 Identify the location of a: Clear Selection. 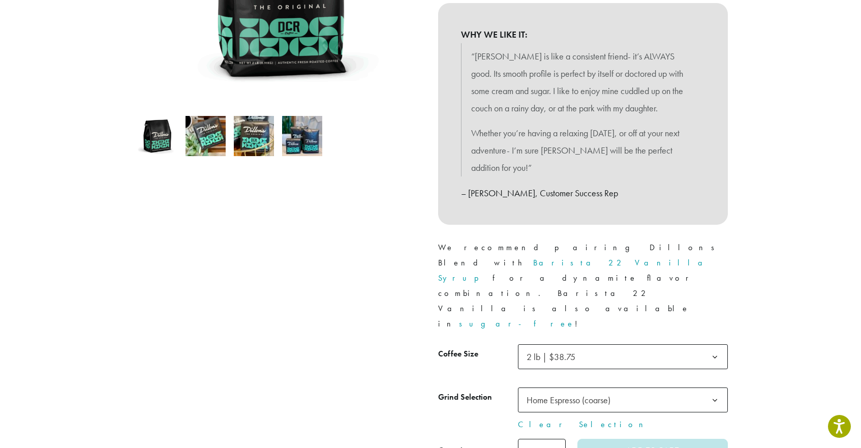
(623, 425).